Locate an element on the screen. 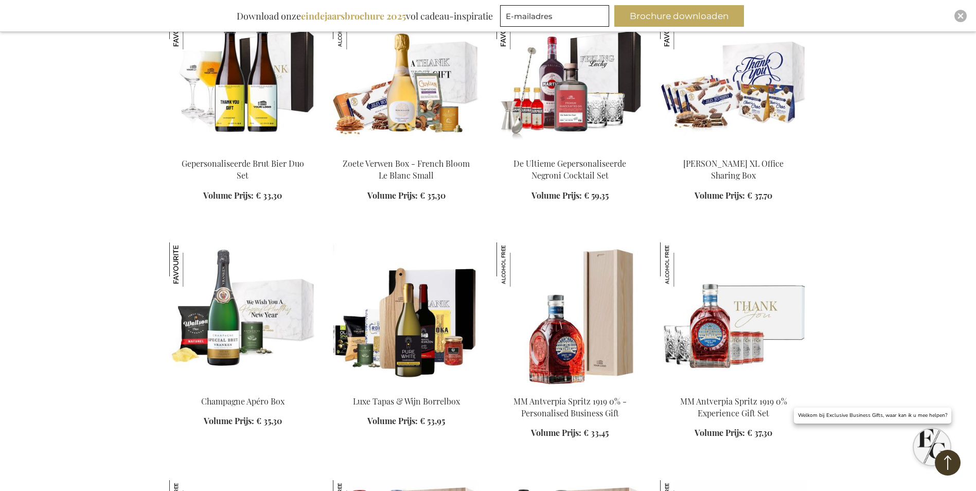 The height and width of the screenshot is (491, 976). img: Luxe Tapas & Wijn Borrelbox is located at coordinates (406, 314).